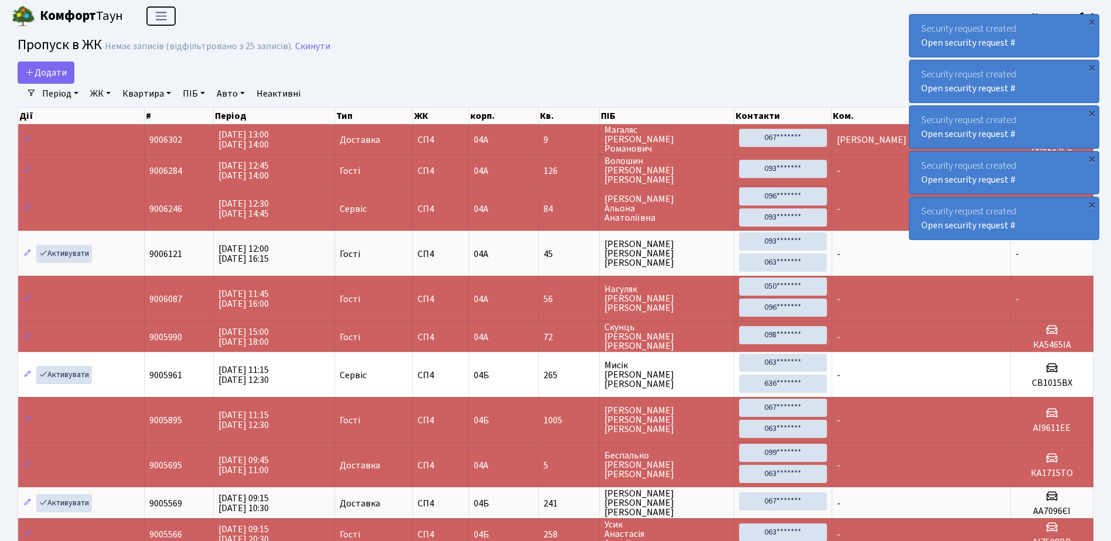 This screenshot has height=541, width=1111. I want to click on th: ПІБ, so click(667, 116).